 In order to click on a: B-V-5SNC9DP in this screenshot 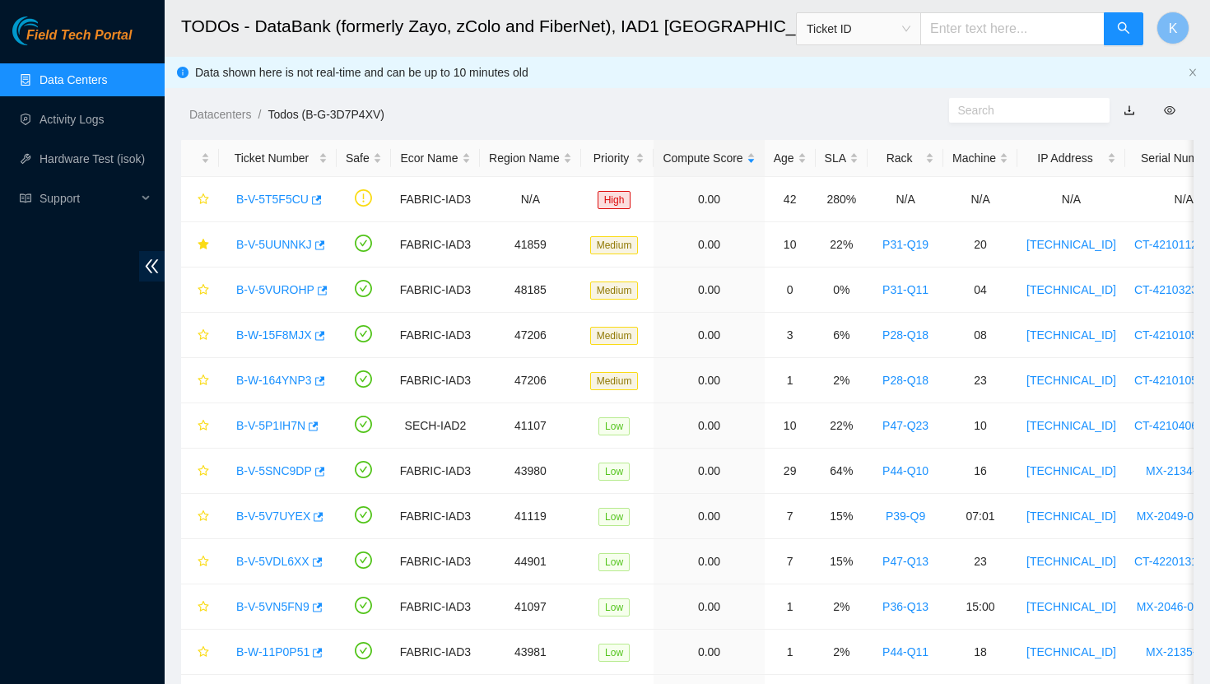, I will do `click(274, 471)`.